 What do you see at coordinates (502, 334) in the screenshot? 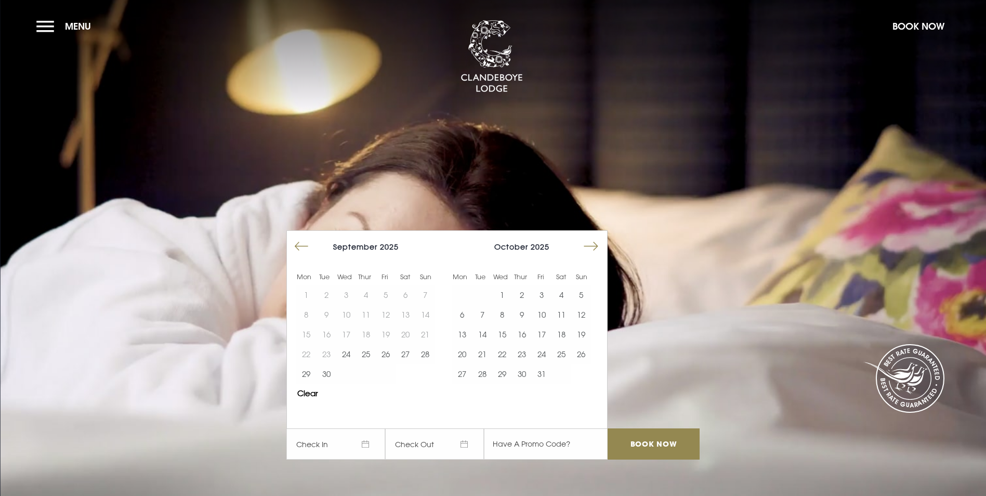
I see `button: 15` at bounding box center [502, 334].